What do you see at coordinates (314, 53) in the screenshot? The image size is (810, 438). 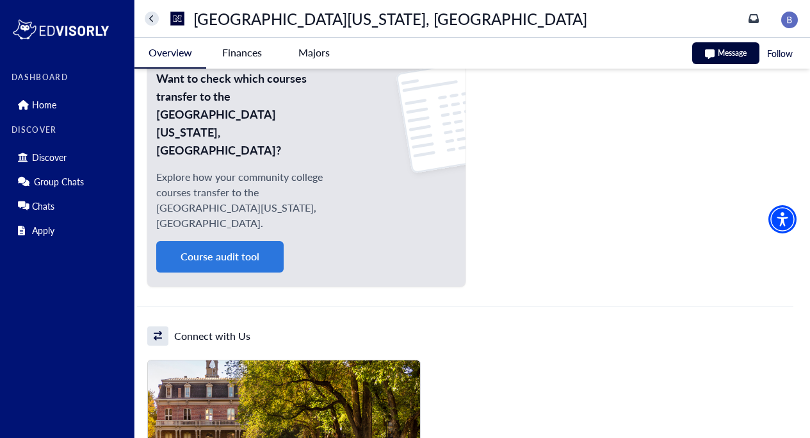 I see `button: Majors` at bounding box center [314, 53].